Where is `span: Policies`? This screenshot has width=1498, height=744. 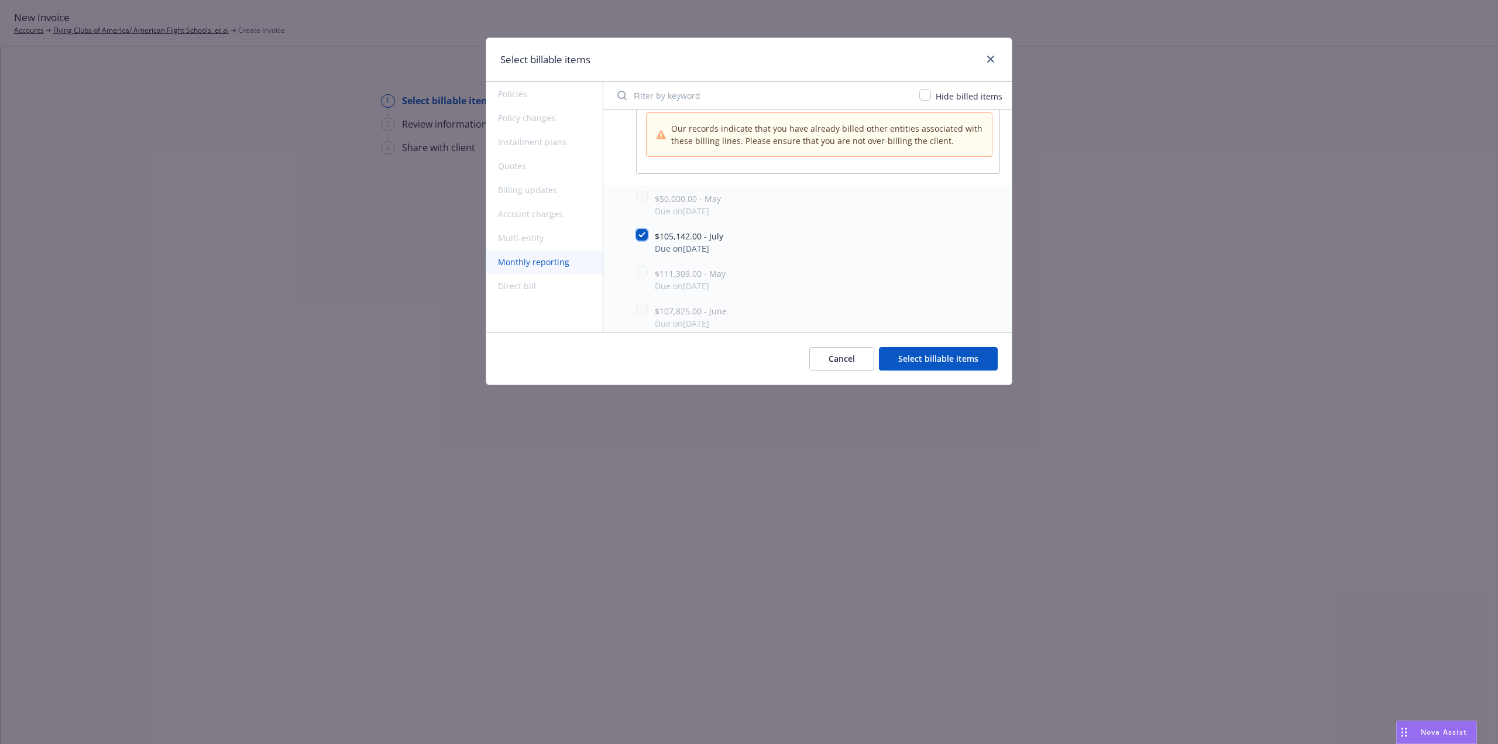 span: Policies is located at coordinates (544, 94).